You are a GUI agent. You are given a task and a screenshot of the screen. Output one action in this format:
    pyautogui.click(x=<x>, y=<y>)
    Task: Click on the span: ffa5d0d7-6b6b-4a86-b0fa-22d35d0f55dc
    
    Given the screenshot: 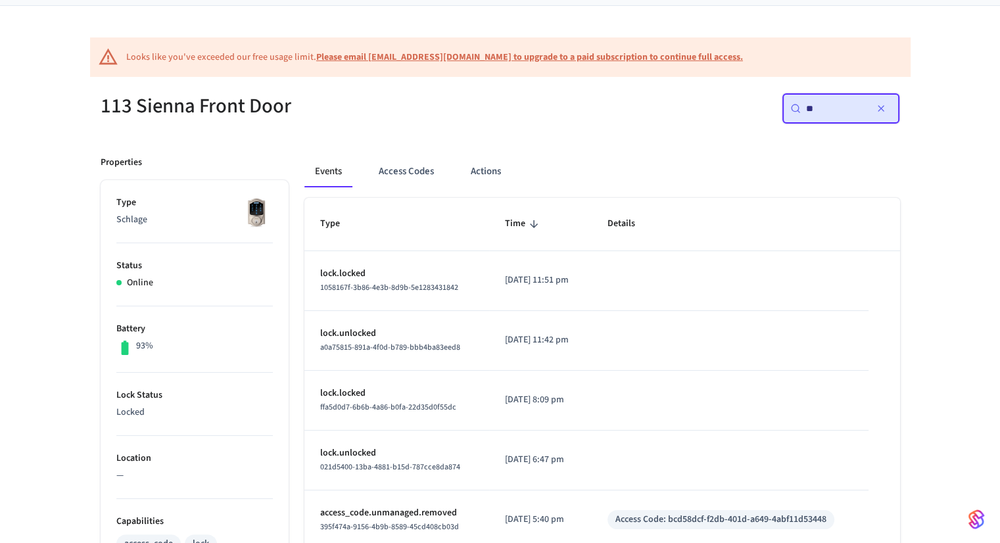 What is the action you would take?
    pyautogui.click(x=388, y=407)
    